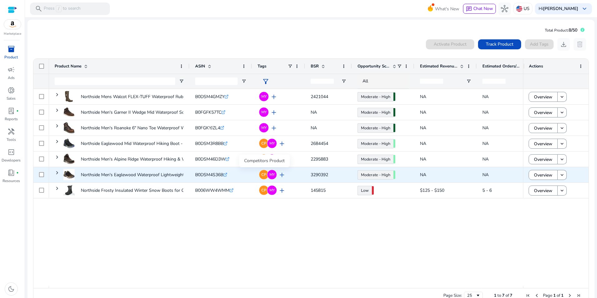 Image resolution: width=597 pixels, height=298 pixels. What do you see at coordinates (394, 143) in the screenshot?
I see `span: 62.93` at bounding box center [394, 143].